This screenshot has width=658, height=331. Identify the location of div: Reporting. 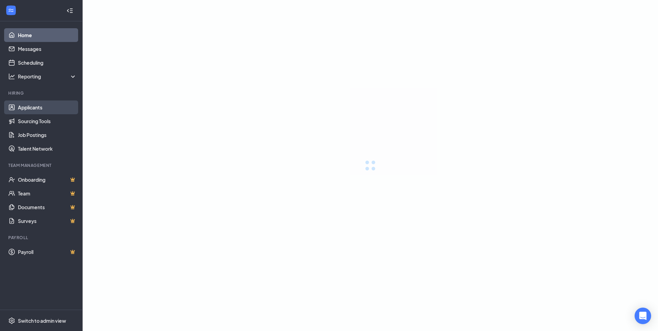
(47, 76).